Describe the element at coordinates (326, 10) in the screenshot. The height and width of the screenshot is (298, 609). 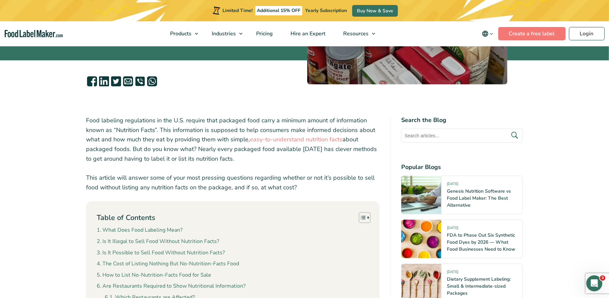
I see `span: Yearly Subscription` at that location.